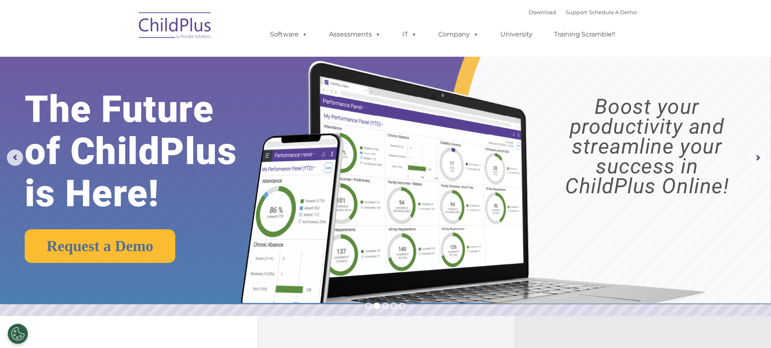  I want to click on a: Request a Demo, so click(100, 246).